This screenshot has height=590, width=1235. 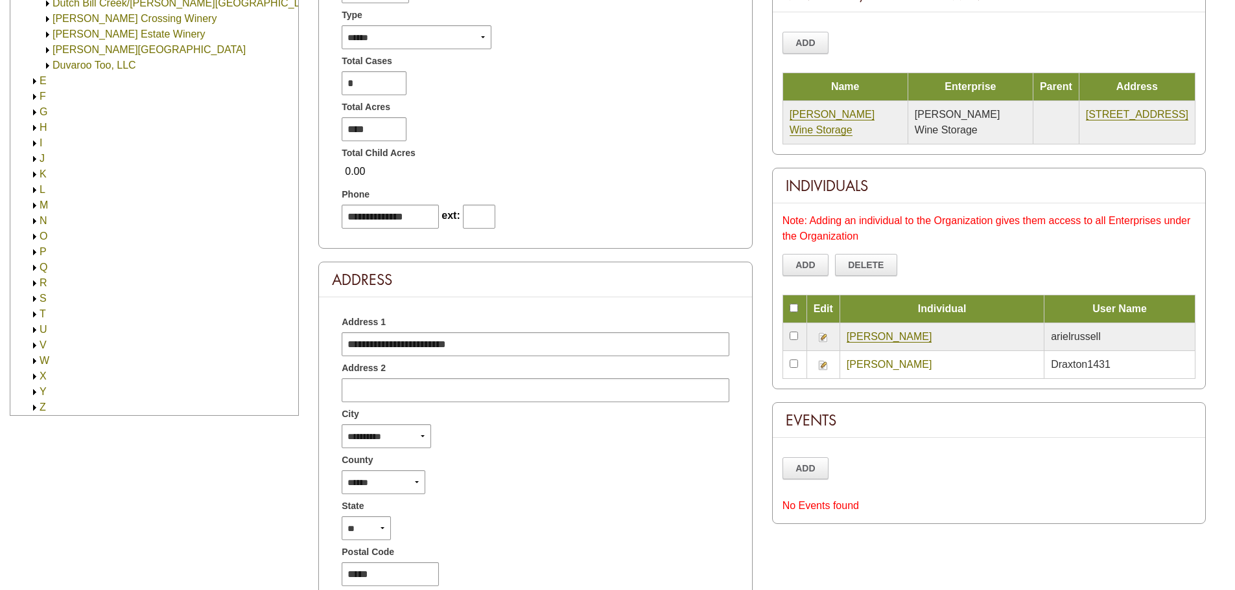 I want to click on td: Name, so click(x=845, y=87).